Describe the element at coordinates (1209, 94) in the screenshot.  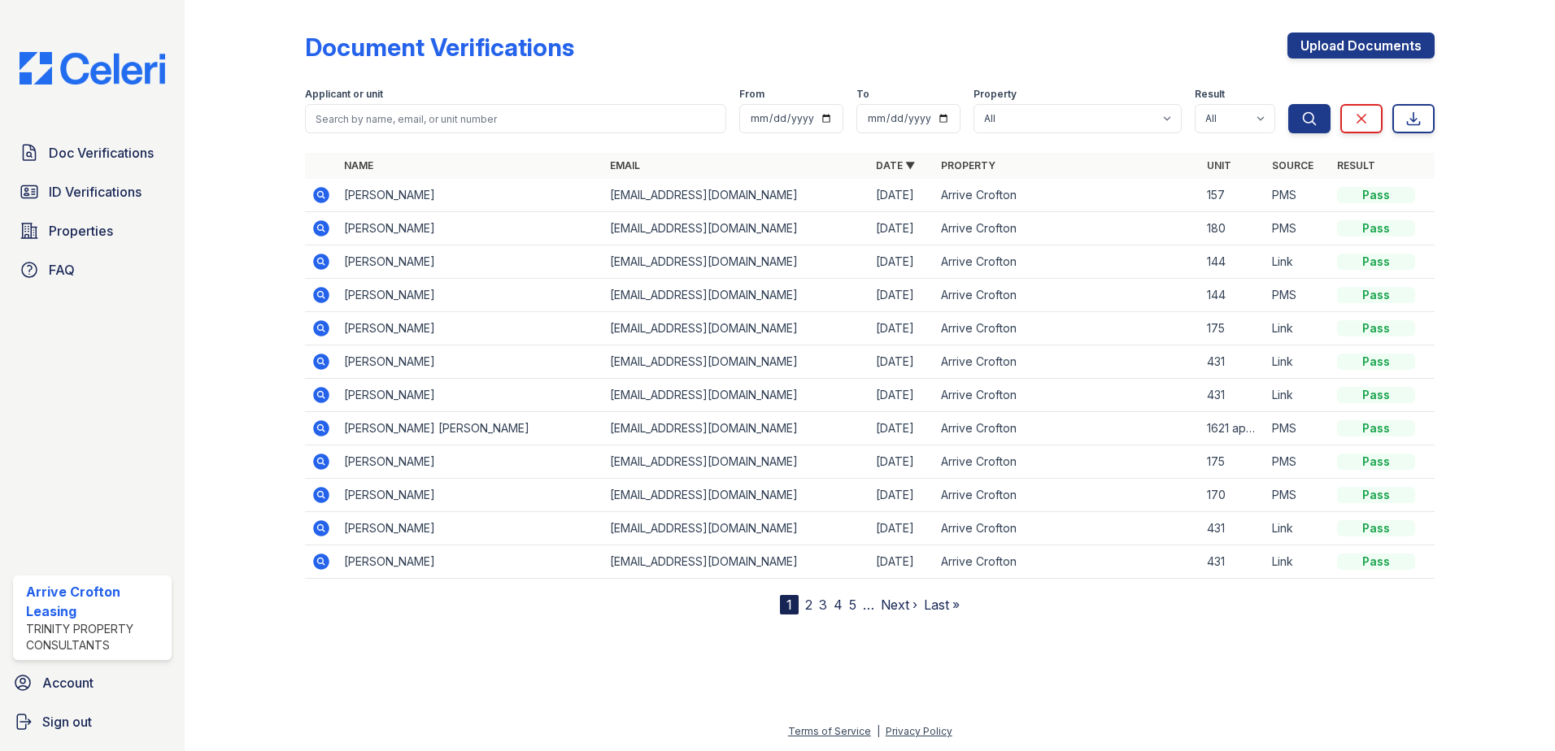
I see `label: Result` at that location.